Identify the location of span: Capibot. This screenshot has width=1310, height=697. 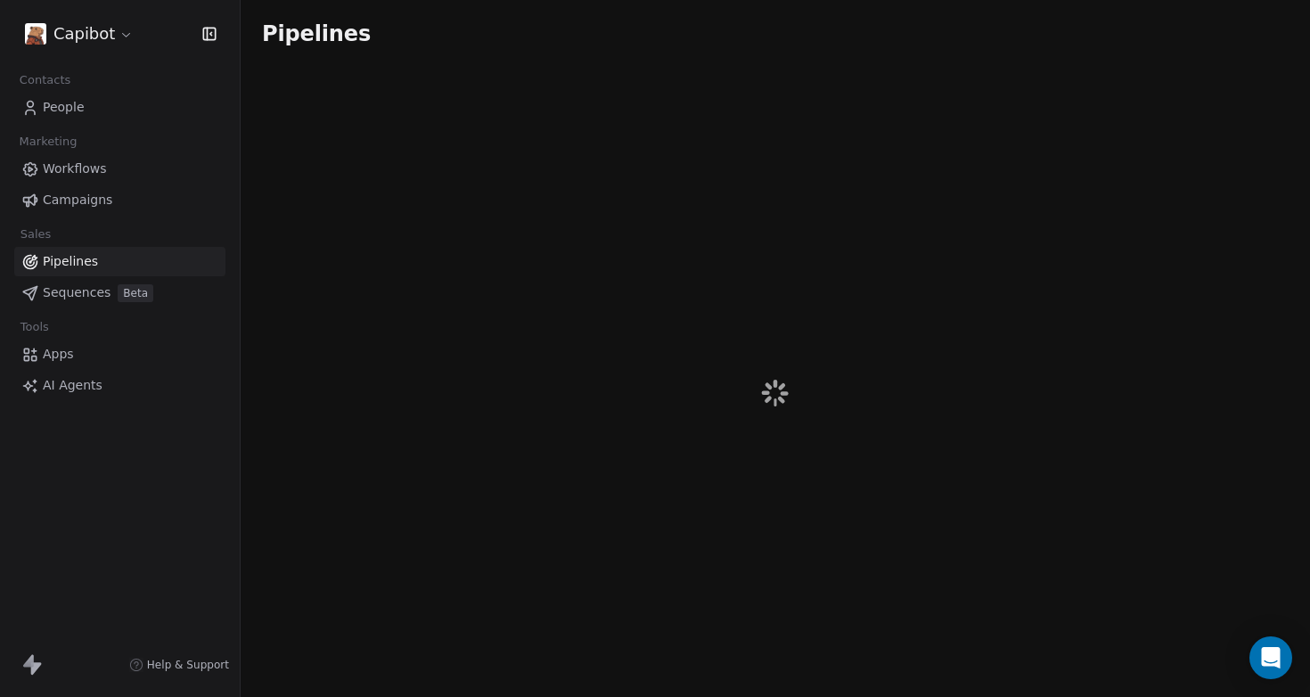
(84, 34).